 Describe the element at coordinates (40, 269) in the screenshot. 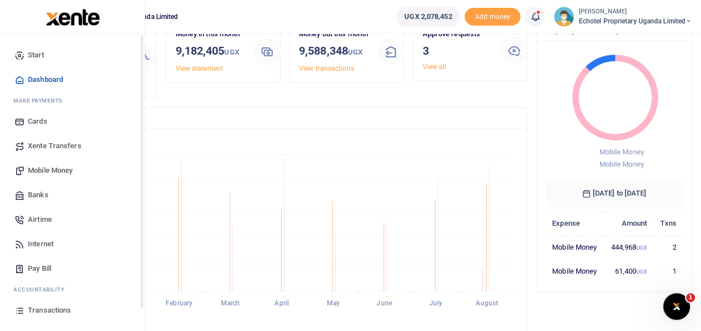

I see `span: Pay Bill` at that location.